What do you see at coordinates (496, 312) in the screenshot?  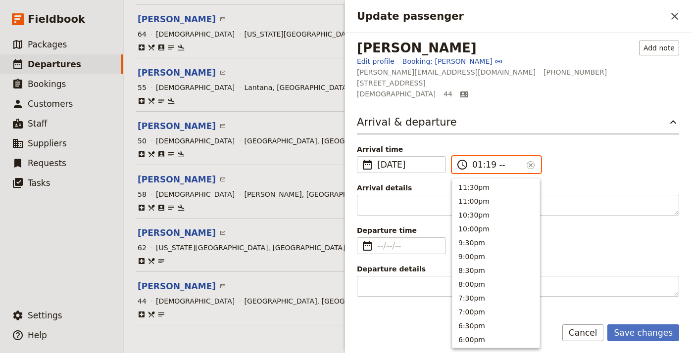 I see `button: 7:00pm` at bounding box center [496, 312].